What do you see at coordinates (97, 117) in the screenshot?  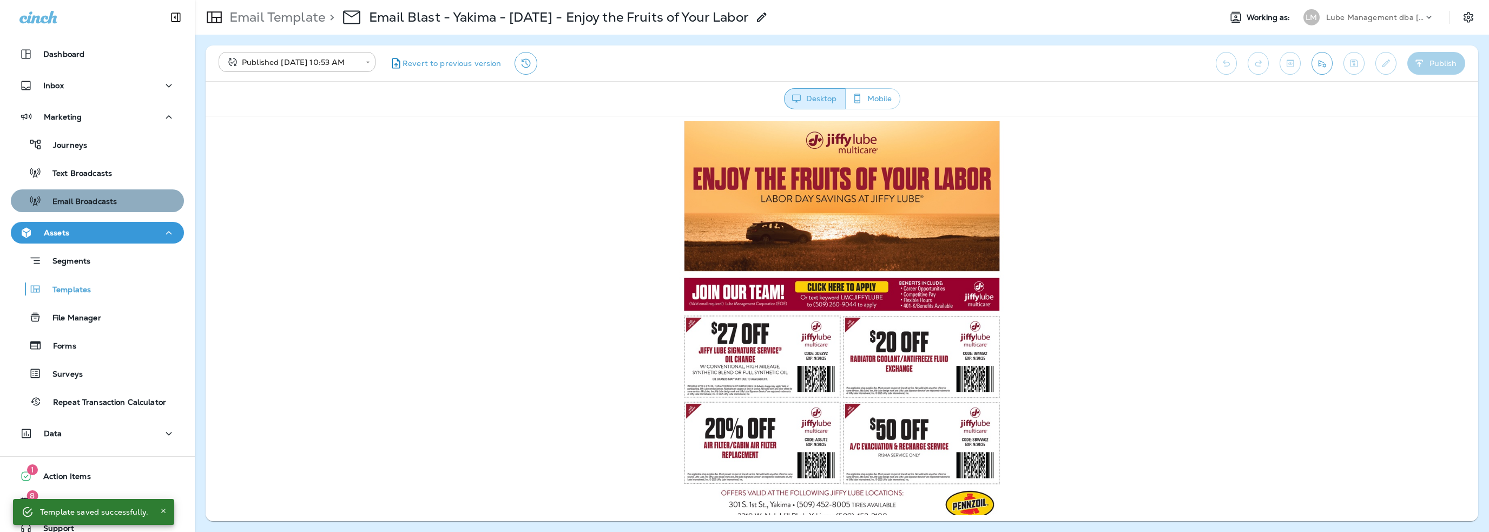 I see `button: Marketing` at bounding box center [97, 117].